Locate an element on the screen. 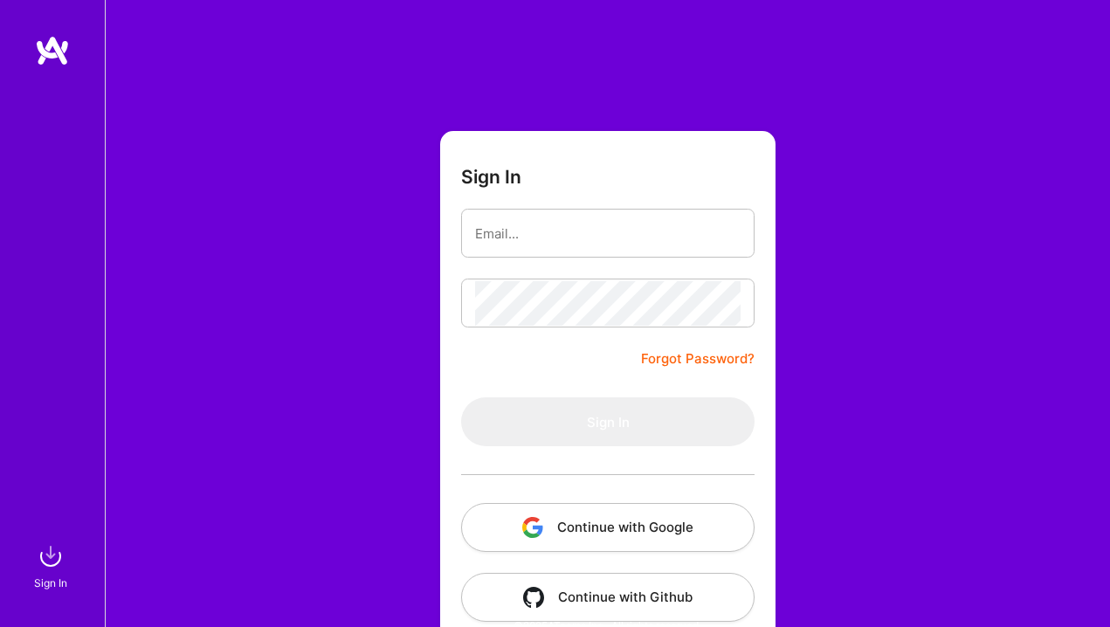 This screenshot has height=627, width=1110. h3: Sign In is located at coordinates (491, 176).